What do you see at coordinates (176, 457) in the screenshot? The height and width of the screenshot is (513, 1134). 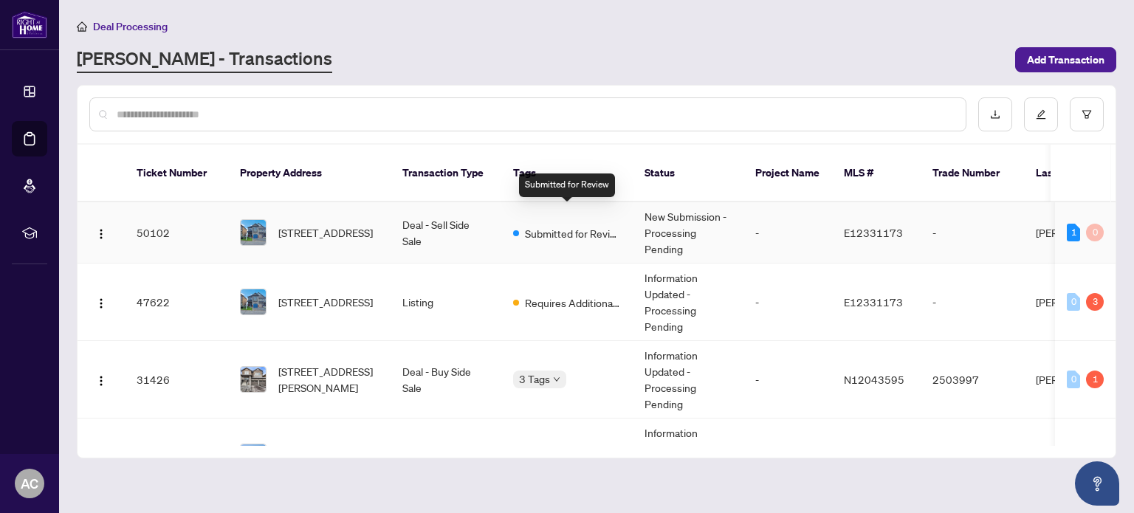 I see `td: 29289` at bounding box center [176, 457].